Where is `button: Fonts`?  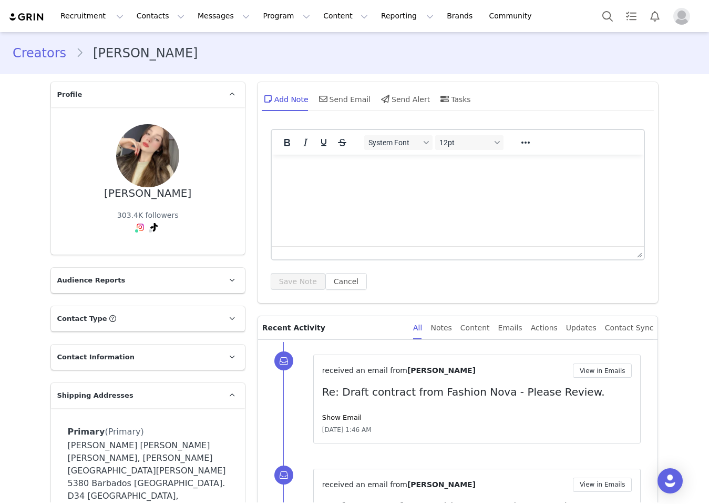
button: Fonts is located at coordinates (399, 143).